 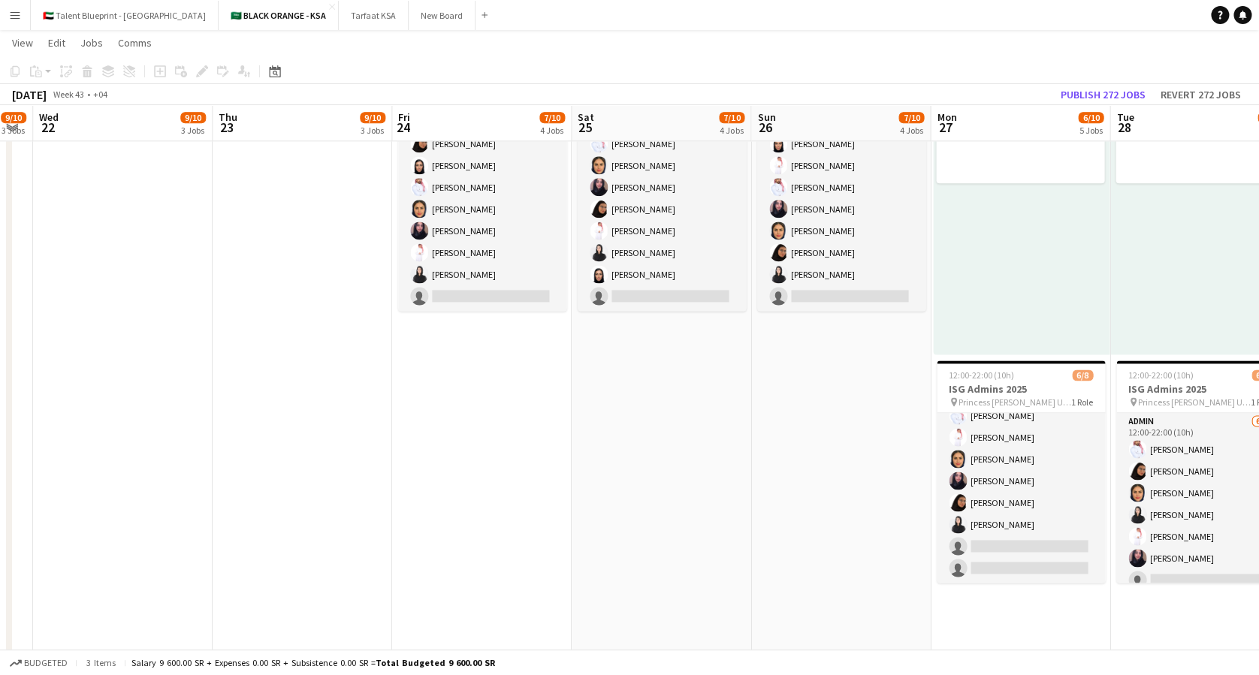 What do you see at coordinates (23, 43) in the screenshot?
I see `span: View` at bounding box center [23, 43].